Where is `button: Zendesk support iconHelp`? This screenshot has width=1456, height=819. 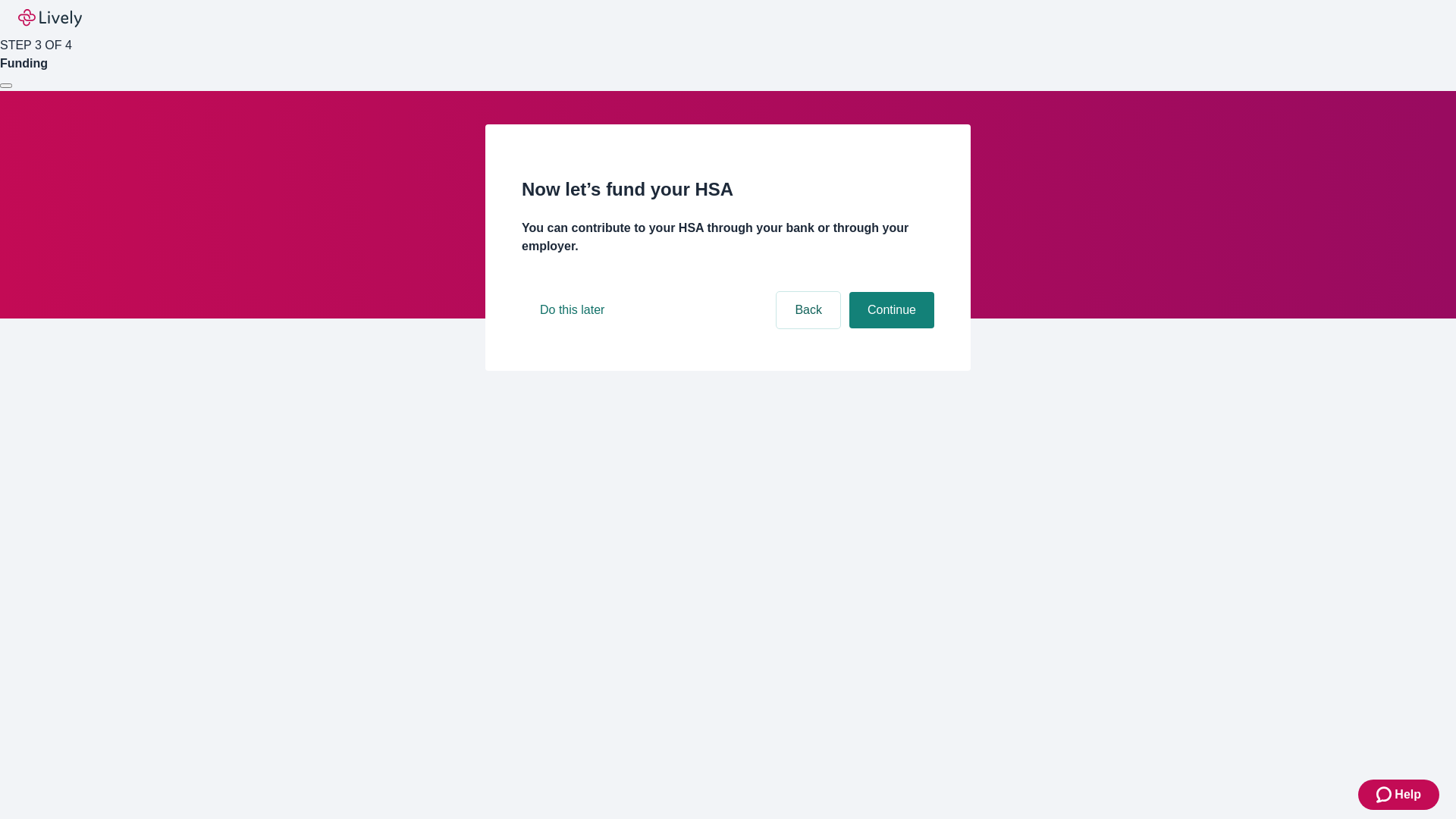
button: Zendesk support iconHelp is located at coordinates (1398, 794).